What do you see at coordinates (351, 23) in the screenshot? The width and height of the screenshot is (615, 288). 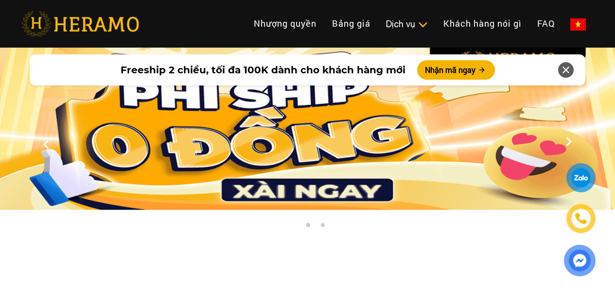 I see `a: Bảng giá` at bounding box center [351, 23].